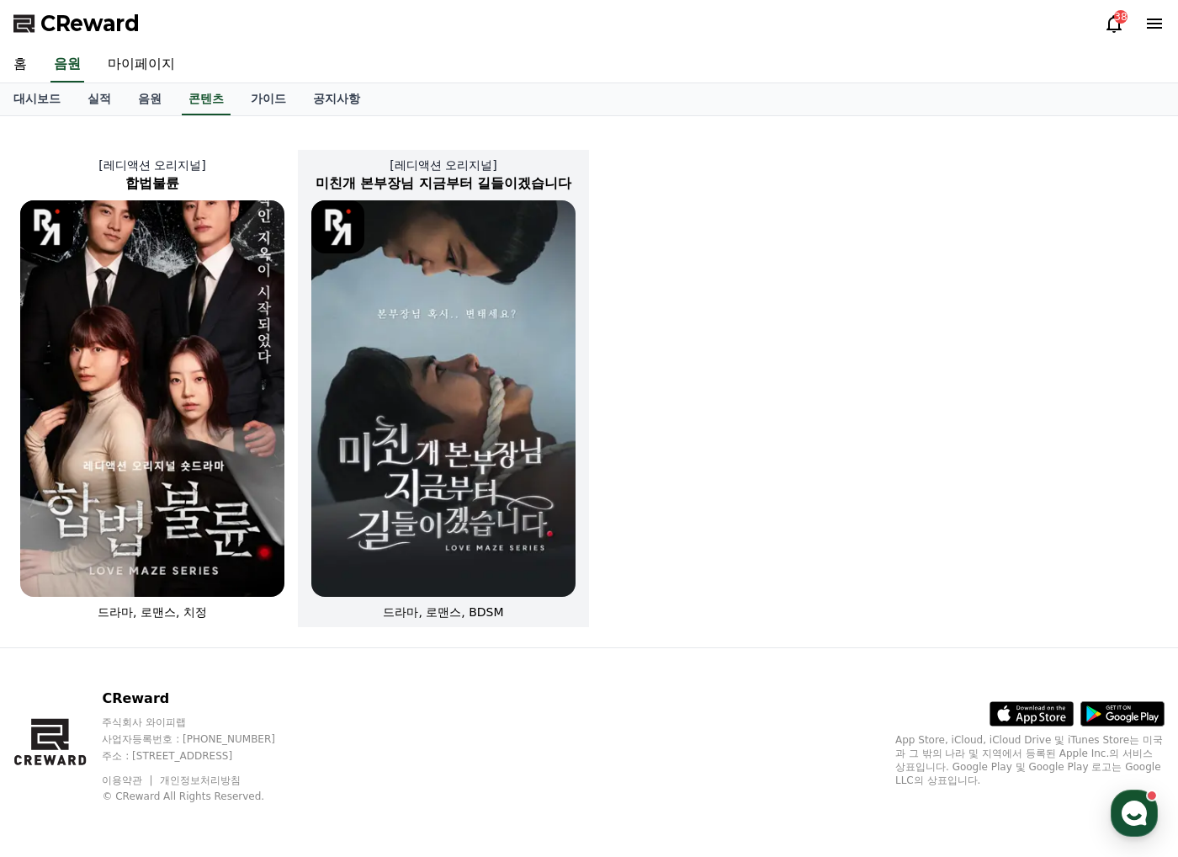  I want to click on a: 개인정보처리방침, so click(200, 780).